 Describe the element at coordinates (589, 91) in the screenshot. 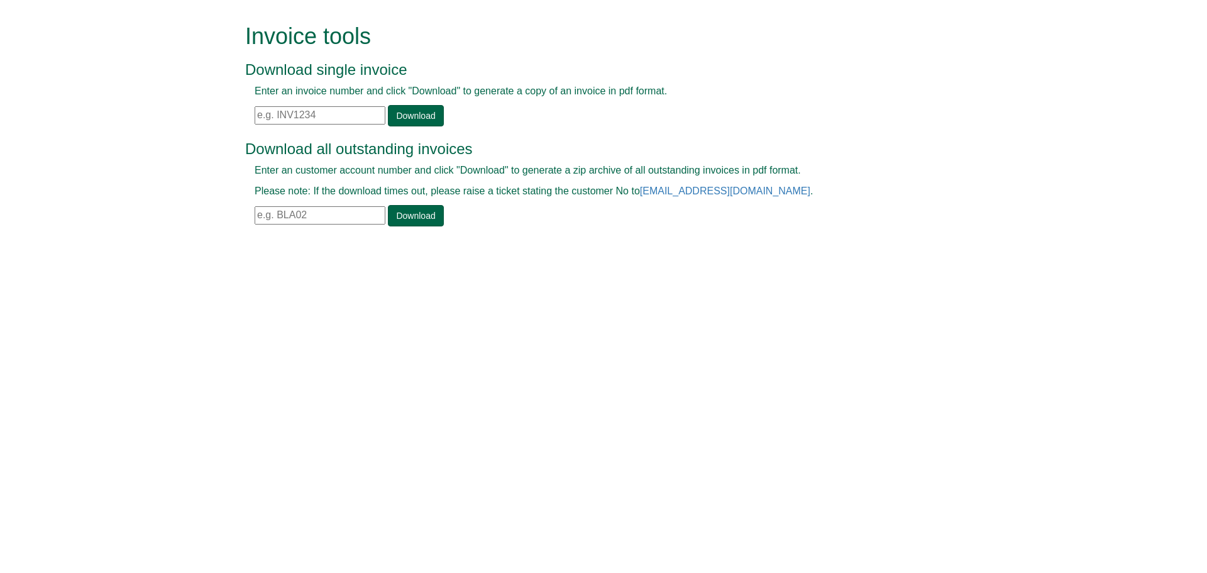

I see `p: Enter an invoice number and click "Download" to generate a copy of an invoice in pdf format.` at that location.